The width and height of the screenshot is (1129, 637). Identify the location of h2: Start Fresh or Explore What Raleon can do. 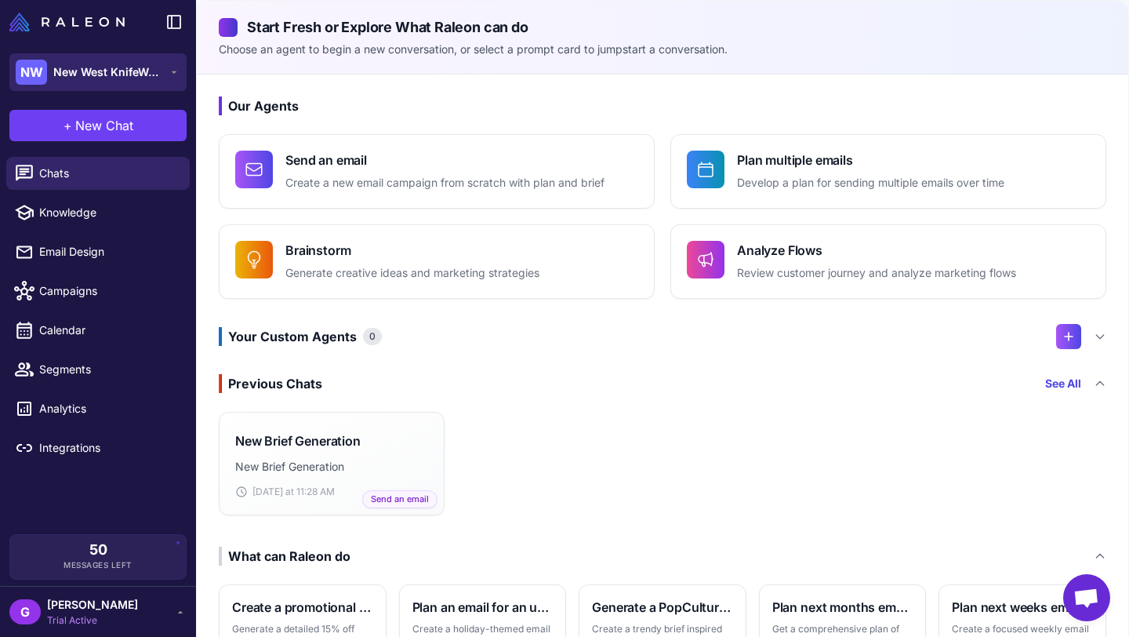
(663, 27).